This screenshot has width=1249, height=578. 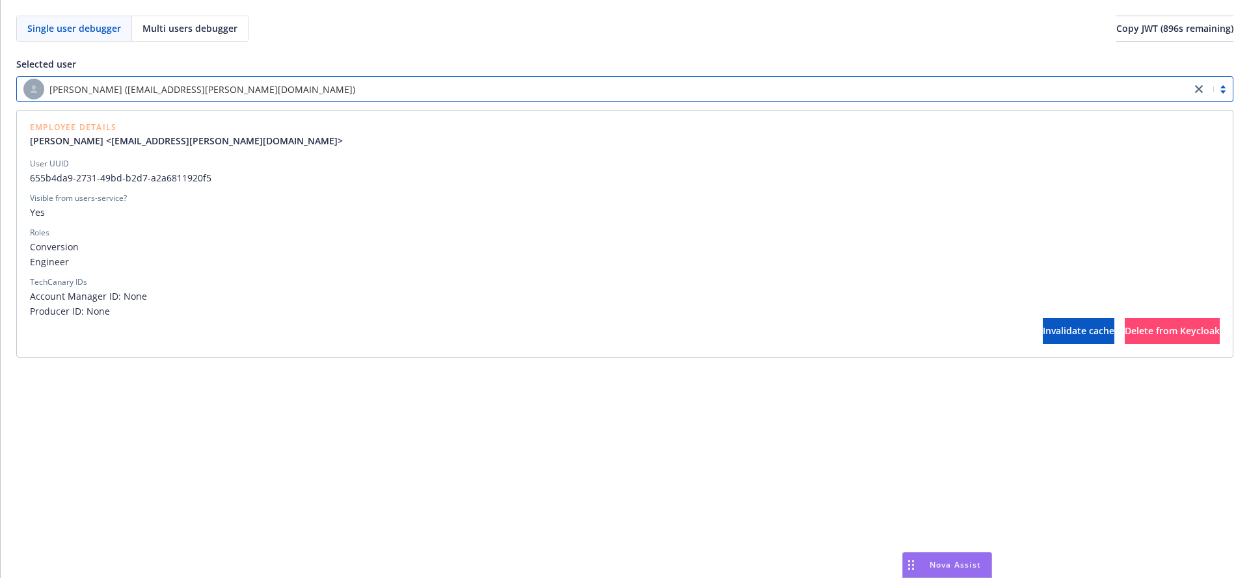 What do you see at coordinates (955, 565) in the screenshot?
I see `span: Nova Assist` at bounding box center [955, 565].